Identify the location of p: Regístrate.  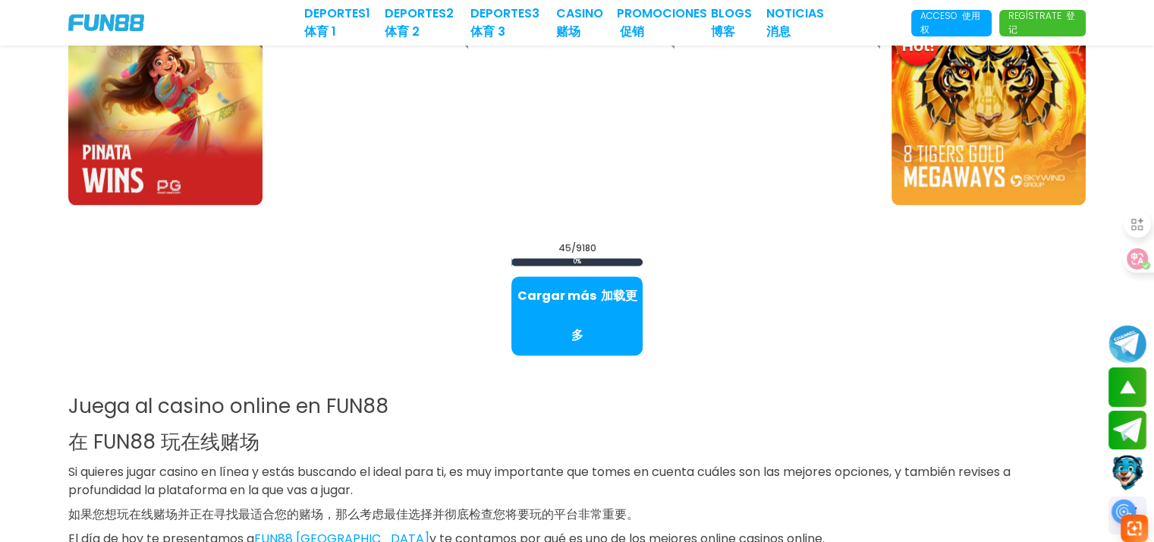
(1043, 23).